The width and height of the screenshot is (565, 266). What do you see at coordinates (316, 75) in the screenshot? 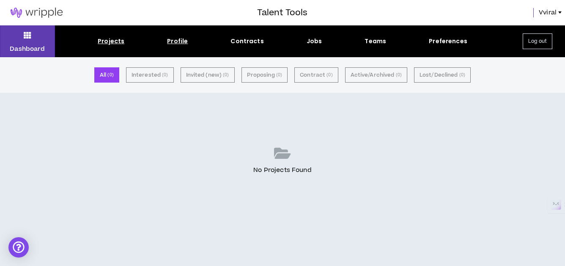
I see `button: Contract (0)` at bounding box center [316, 75].